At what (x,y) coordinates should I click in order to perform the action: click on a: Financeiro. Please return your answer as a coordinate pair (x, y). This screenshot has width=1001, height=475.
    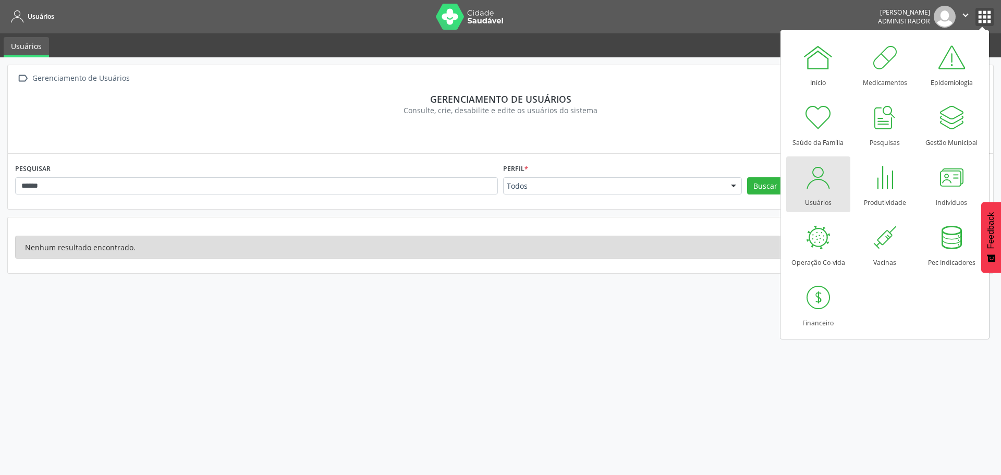
    Looking at the image, I should click on (818, 305).